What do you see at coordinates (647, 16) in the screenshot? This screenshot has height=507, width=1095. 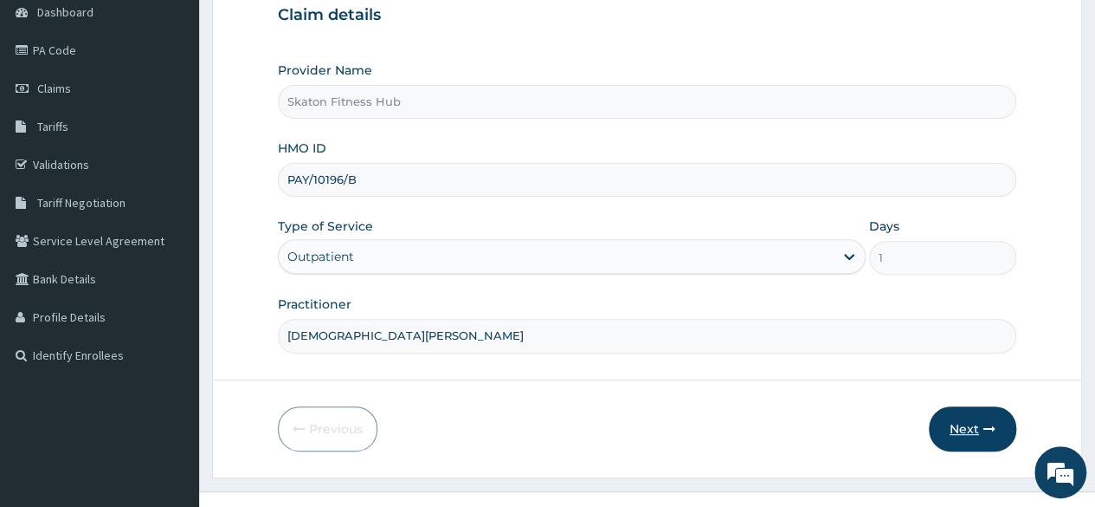 I see `h3: Claim details` at bounding box center [647, 16].